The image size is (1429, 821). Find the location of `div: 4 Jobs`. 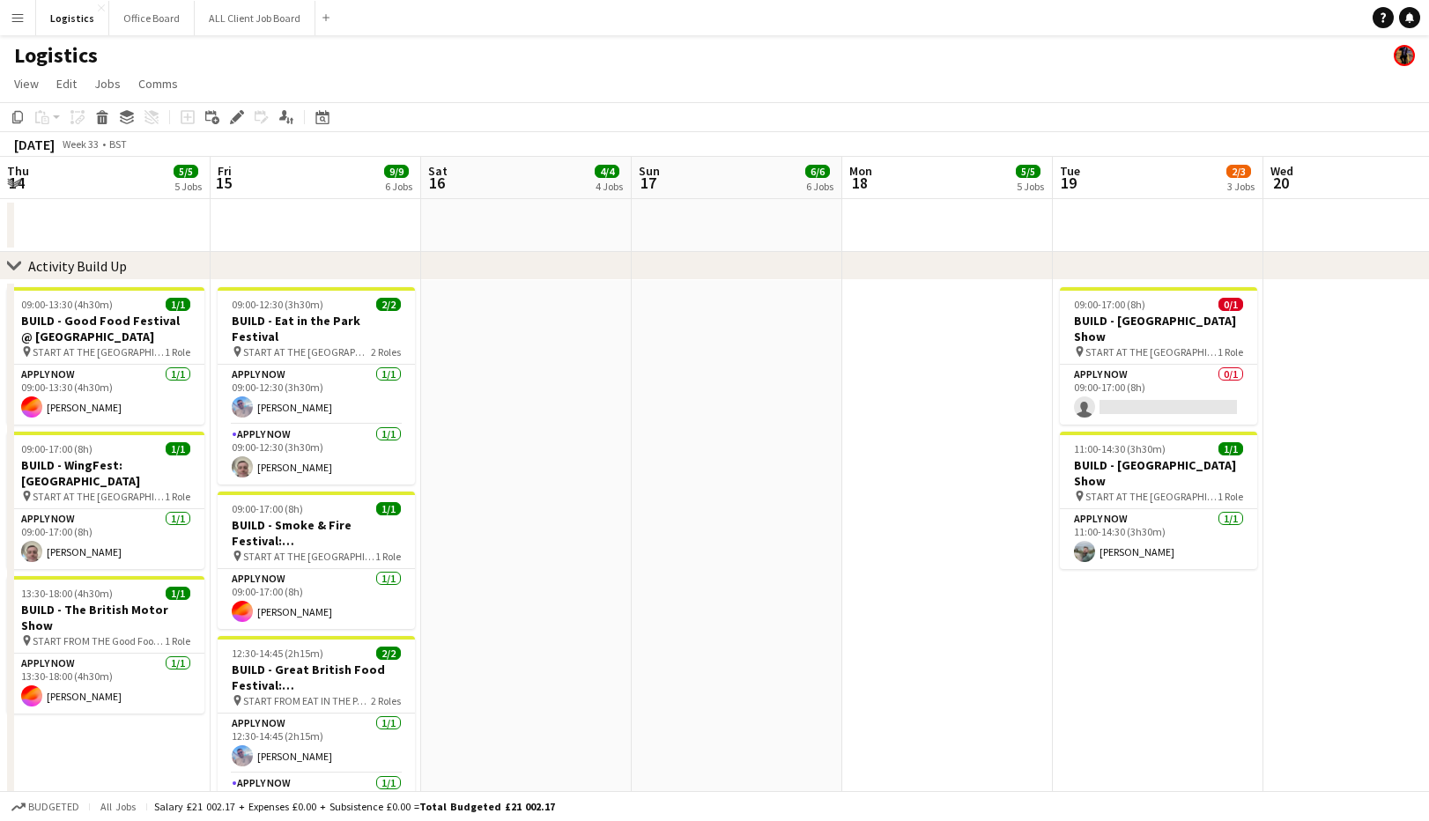

div: 4 Jobs is located at coordinates (609, 186).